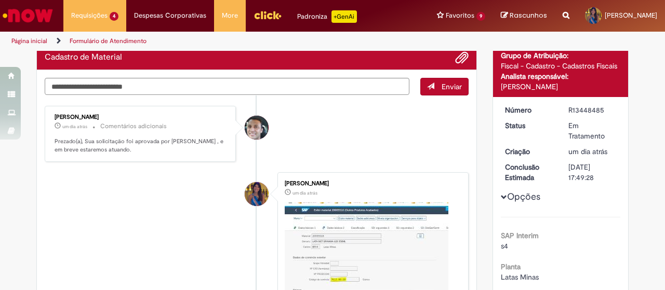 The width and height of the screenshot is (665, 290). Describe the element at coordinates (529, 126) in the screenshot. I see `dt: Status` at that location.